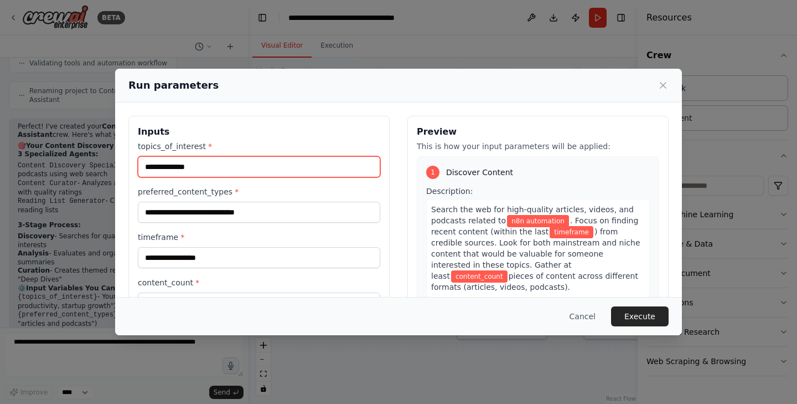  Describe the element at coordinates (433, 172) in the screenshot. I see `div: 1` at that location.